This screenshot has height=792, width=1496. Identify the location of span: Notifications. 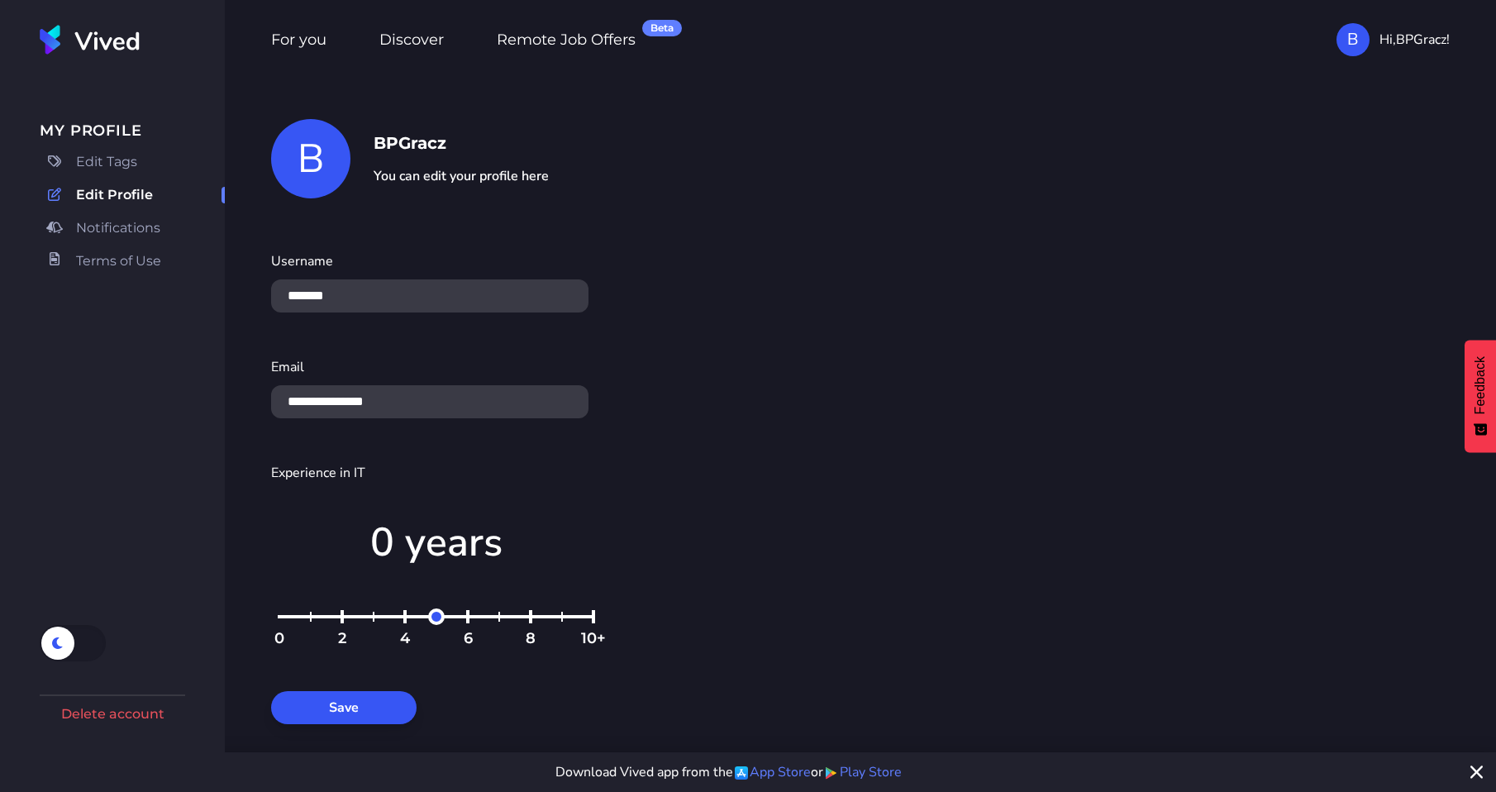
(118, 228).